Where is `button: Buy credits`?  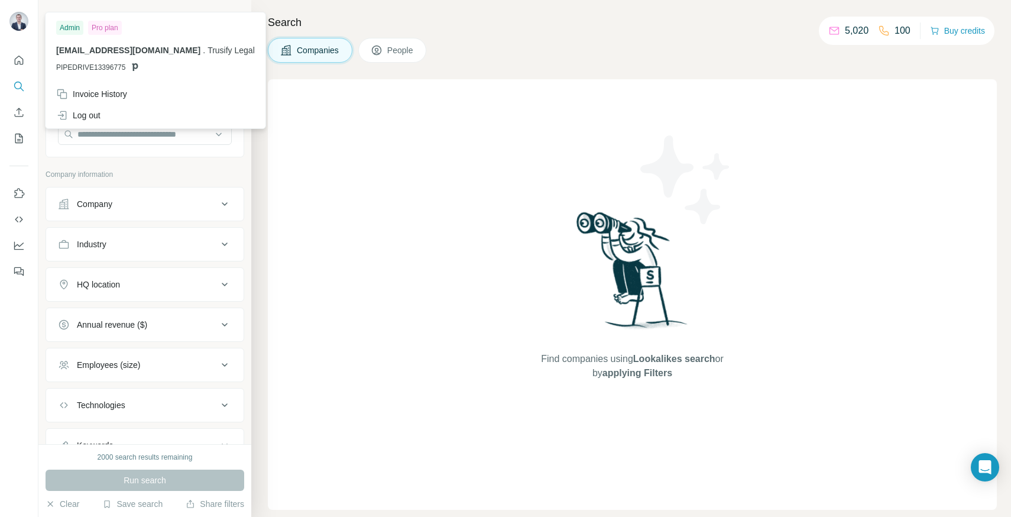
button: Buy credits is located at coordinates (957, 31).